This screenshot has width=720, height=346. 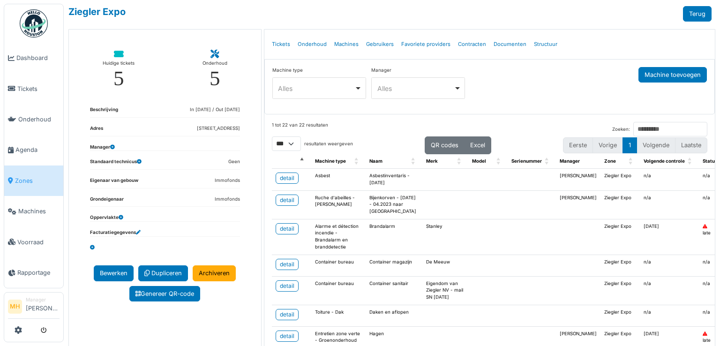 What do you see at coordinates (119, 69) in the screenshot?
I see `a: Huidige tickets 5` at bounding box center [119, 69].